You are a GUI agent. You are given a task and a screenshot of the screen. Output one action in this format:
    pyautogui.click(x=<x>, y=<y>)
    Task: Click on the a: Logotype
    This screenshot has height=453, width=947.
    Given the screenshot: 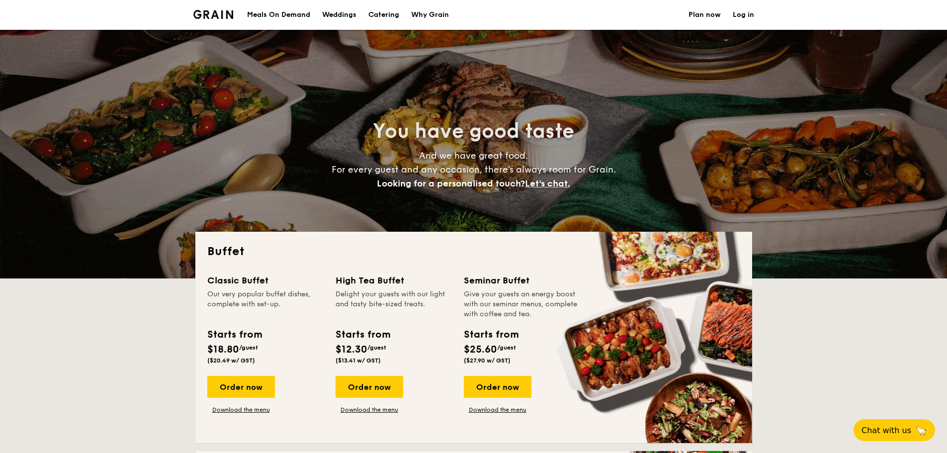 What is the action you would take?
    pyautogui.click(x=213, y=14)
    